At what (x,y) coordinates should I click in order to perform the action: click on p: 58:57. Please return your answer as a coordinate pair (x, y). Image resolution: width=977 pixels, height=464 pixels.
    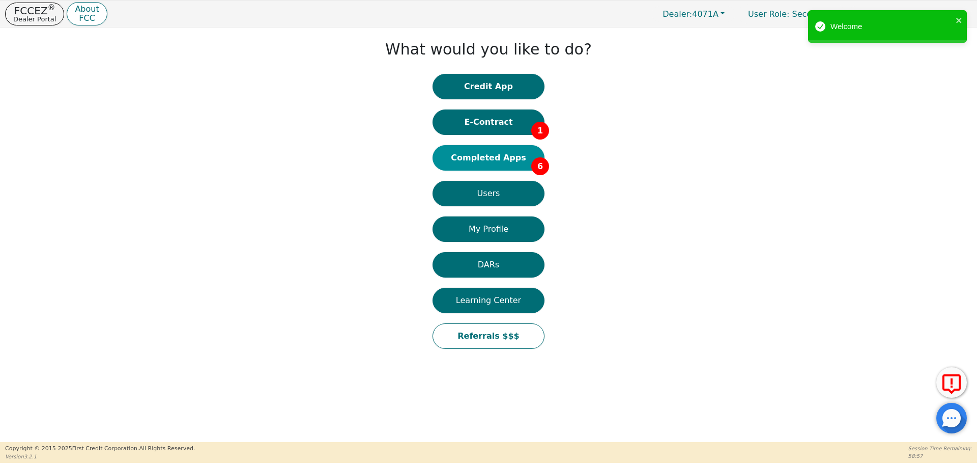
    Looking at the image, I should click on (940, 456).